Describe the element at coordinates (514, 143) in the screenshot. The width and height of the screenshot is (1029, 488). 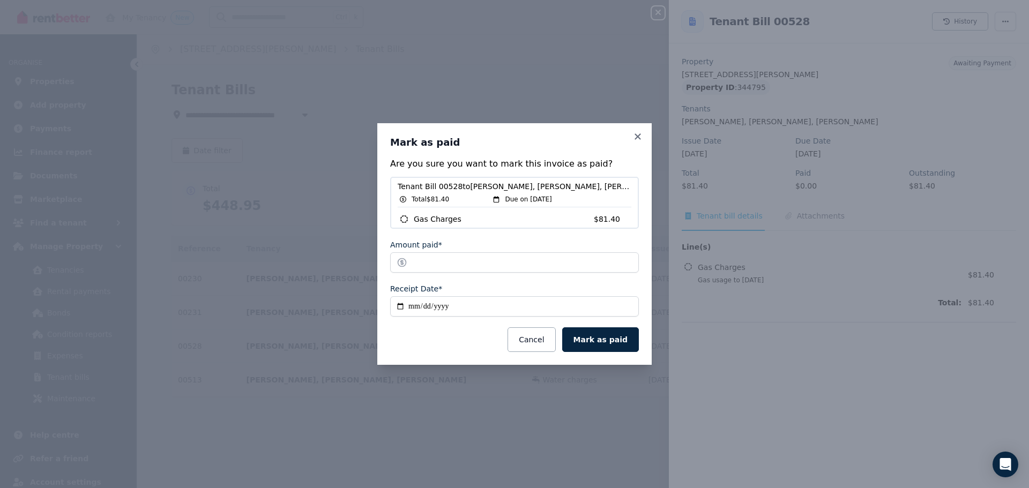
I see `h3: Mark as paid` at that location.